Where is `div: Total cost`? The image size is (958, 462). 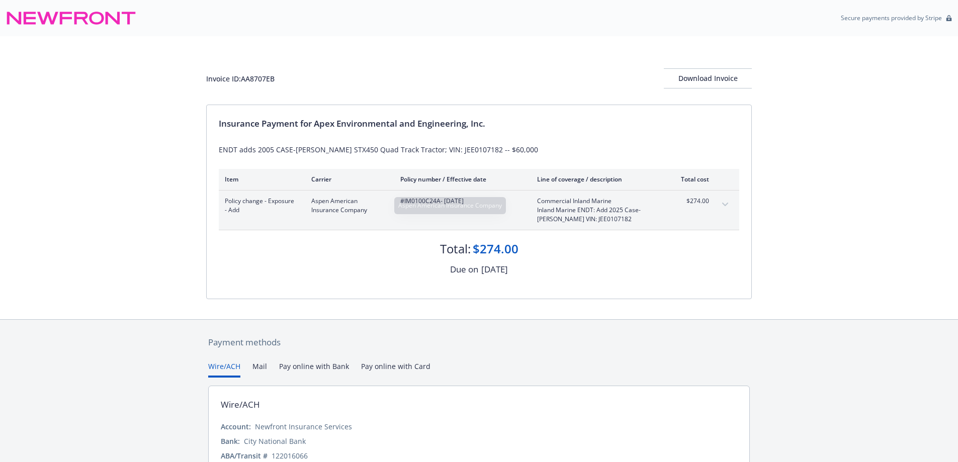
div: Total cost is located at coordinates (690, 179).